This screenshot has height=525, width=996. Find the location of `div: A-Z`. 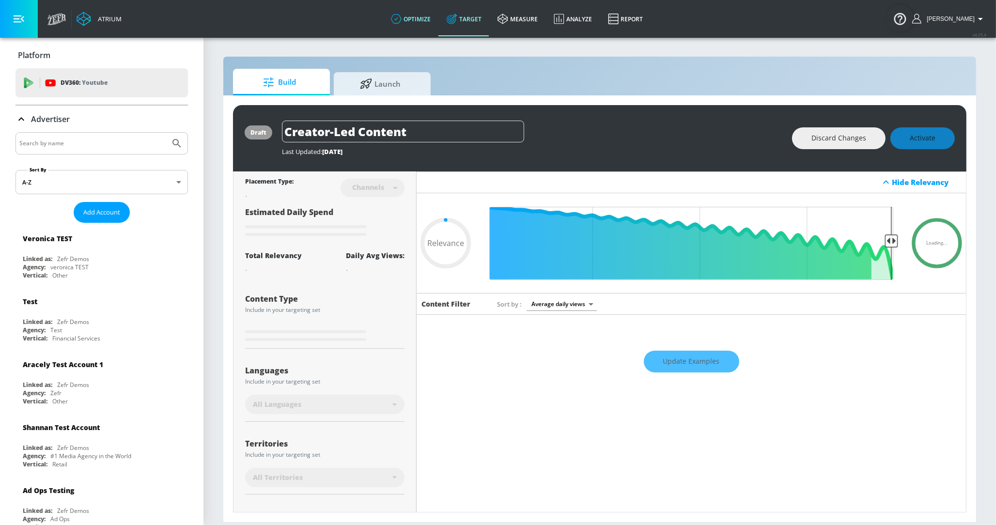

div: A-Z is located at coordinates (102, 182).